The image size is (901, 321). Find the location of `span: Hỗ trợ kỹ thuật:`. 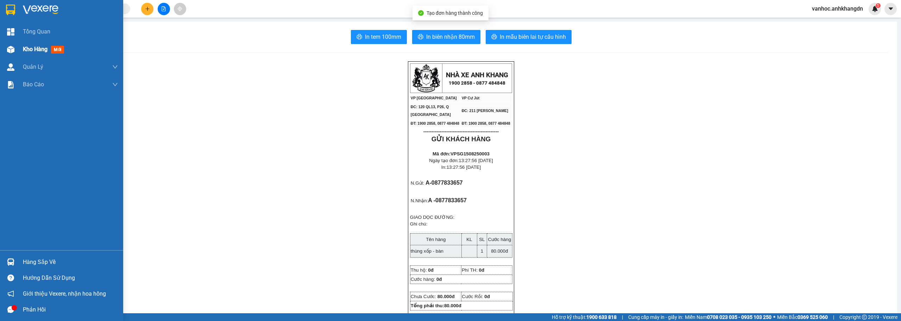

span: Hỗ trợ kỹ thuật: is located at coordinates (584, 317).